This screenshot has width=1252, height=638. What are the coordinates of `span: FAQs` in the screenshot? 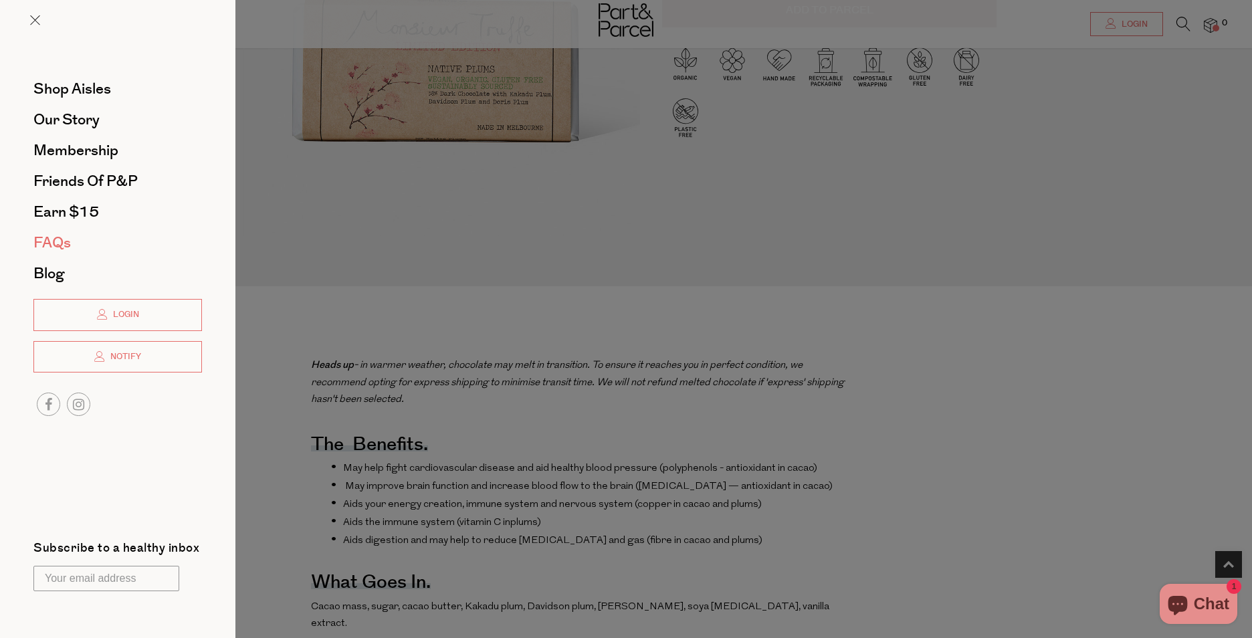 It's located at (52, 243).